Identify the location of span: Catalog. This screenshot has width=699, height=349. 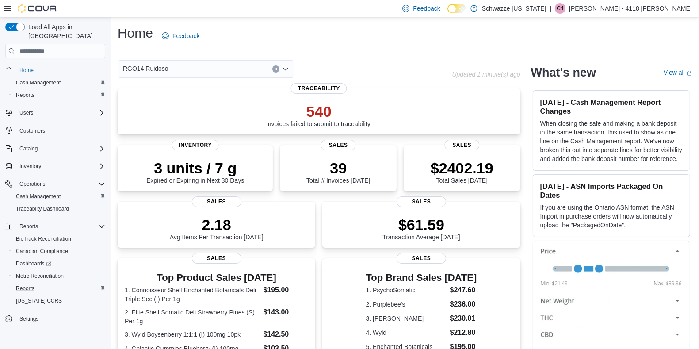
(61, 149).